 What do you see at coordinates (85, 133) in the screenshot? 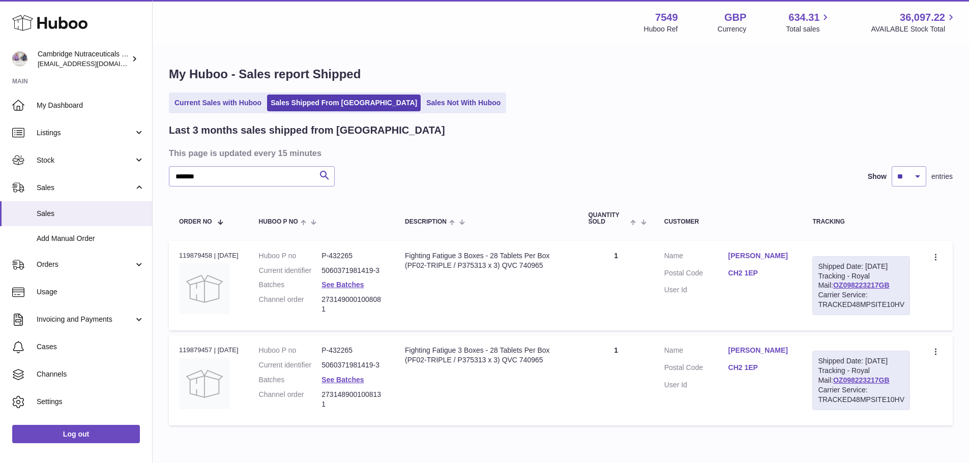
I see `span: Listings` at bounding box center [85, 133].